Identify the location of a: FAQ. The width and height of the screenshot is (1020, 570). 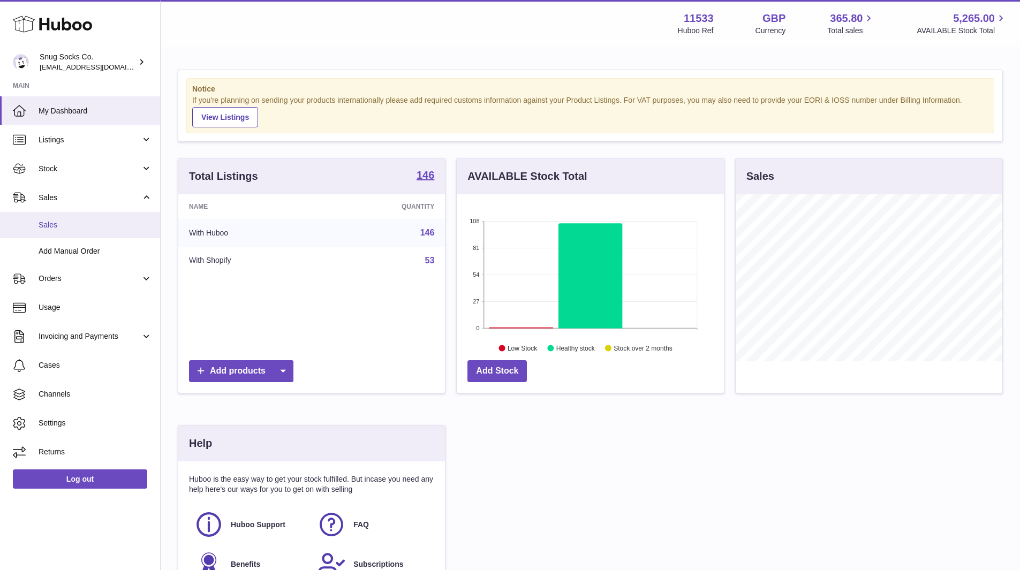
(373, 525).